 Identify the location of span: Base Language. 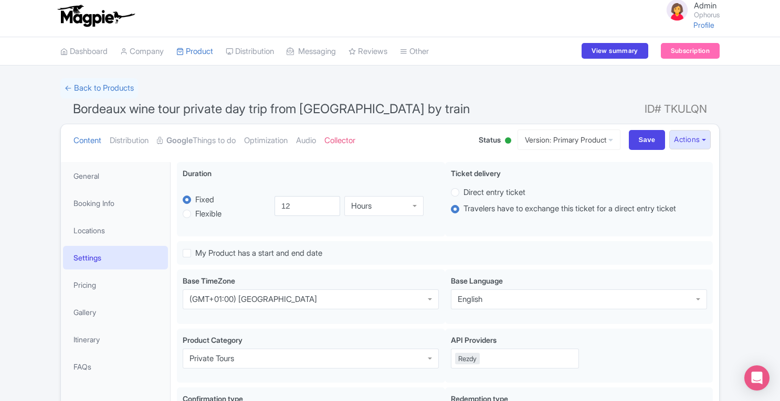
(476, 281).